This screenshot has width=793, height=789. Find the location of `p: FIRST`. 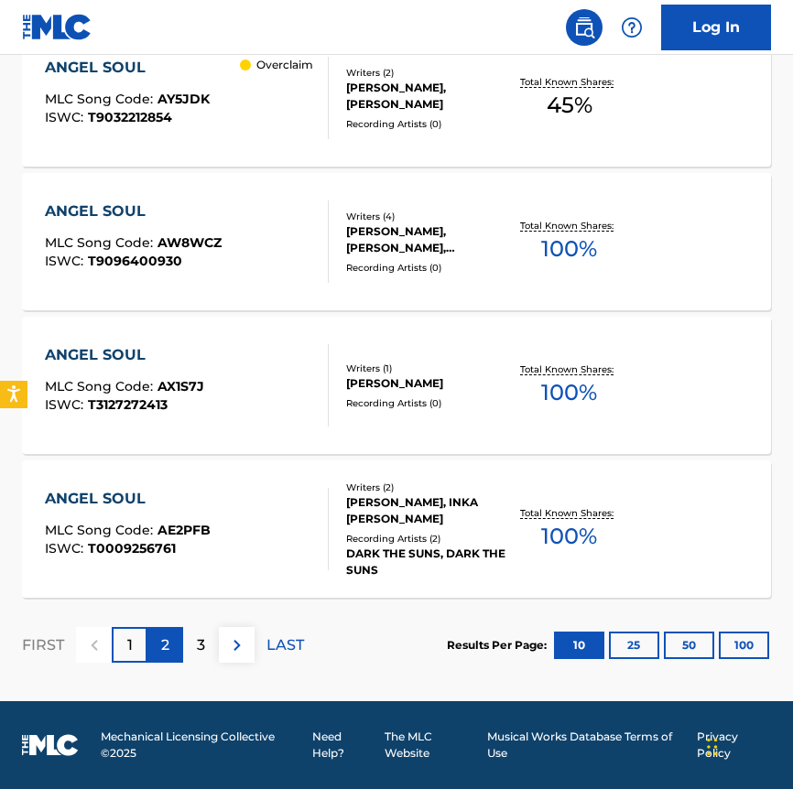

p: FIRST is located at coordinates (43, 645).